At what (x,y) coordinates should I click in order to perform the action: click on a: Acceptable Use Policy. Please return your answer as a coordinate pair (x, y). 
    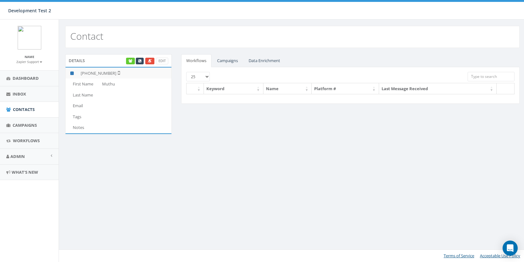
    Looking at the image, I should click on (500, 256).